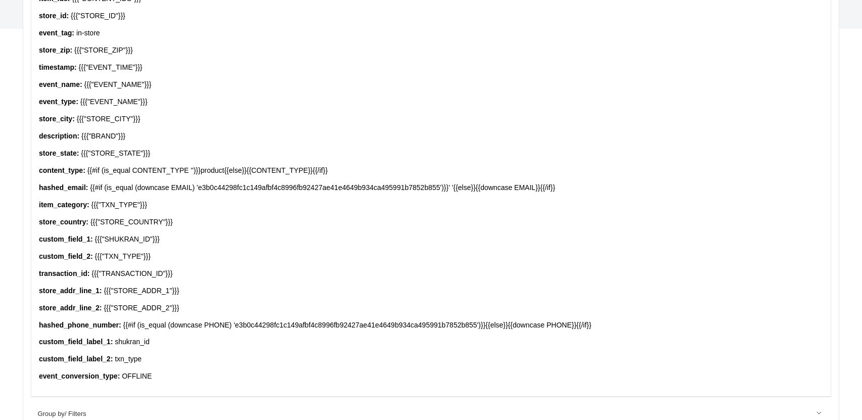  What do you see at coordinates (58, 67) in the screenshot?
I see `strong: timestamp :` at bounding box center [58, 67].